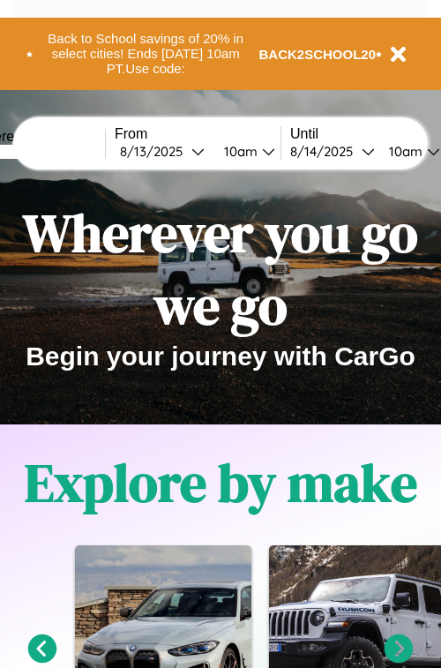 Image resolution: width=441 pixels, height=668 pixels. I want to click on div: 8 / 13 / 2025, so click(155, 151).